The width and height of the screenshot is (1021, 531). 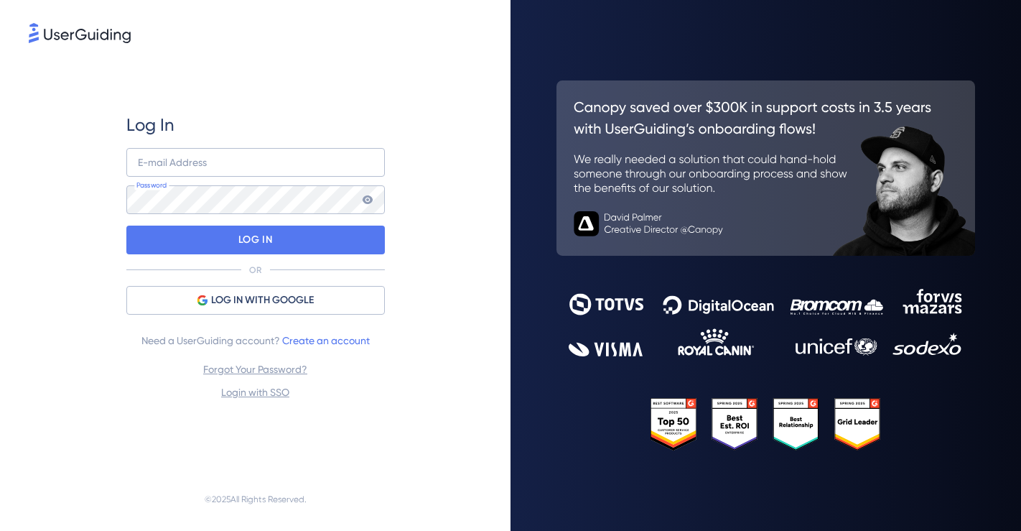 I want to click on span: Log In, so click(x=150, y=125).